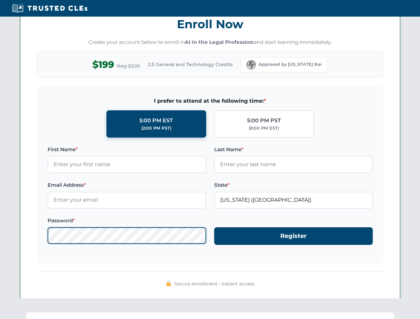 This screenshot has width=420, height=319. What do you see at coordinates (210, 24) in the screenshot?
I see `h3: Enroll Now` at bounding box center [210, 24].